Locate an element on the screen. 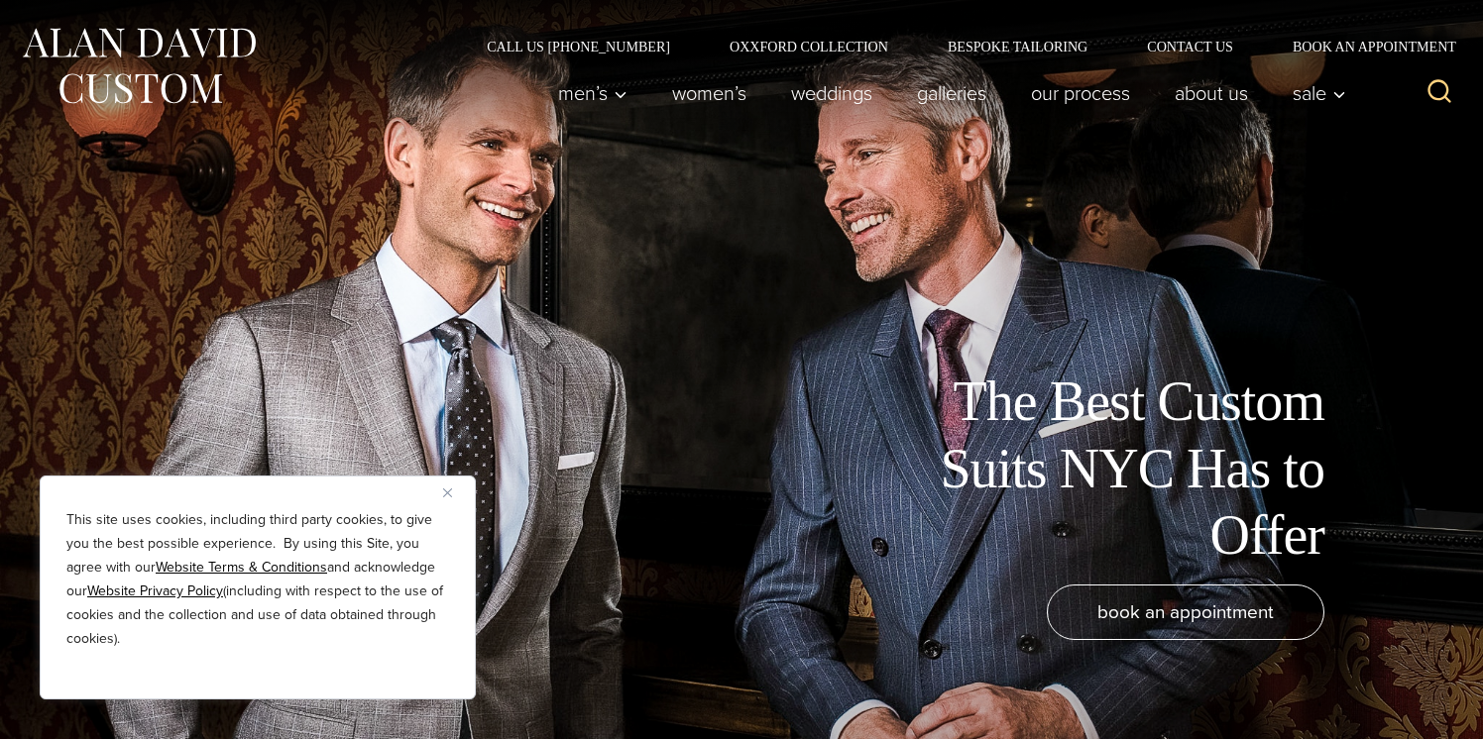 This screenshot has height=739, width=1483. h1: The Best Custom Suits NYC Has to Offer is located at coordinates (1101, 469).